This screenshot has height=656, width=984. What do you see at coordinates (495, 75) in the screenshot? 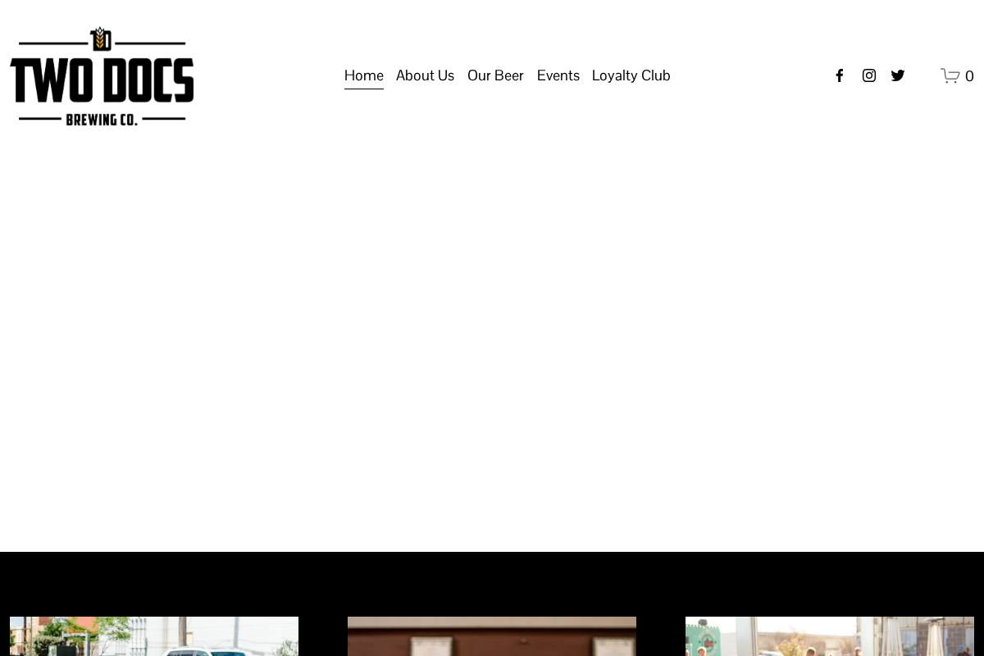
I see `span: Our Beer` at bounding box center [495, 75].